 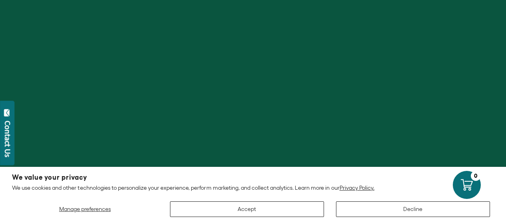 What do you see at coordinates (413, 209) in the screenshot?
I see `button: Decline` at bounding box center [413, 209].